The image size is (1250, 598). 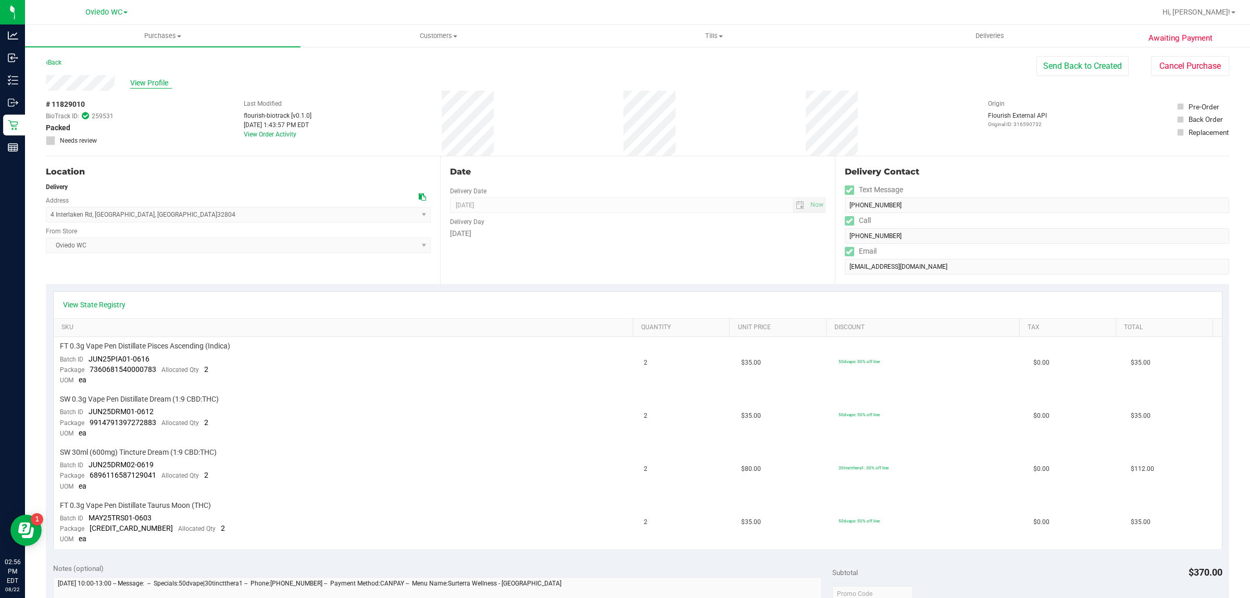 I want to click on label: Address, so click(x=57, y=200).